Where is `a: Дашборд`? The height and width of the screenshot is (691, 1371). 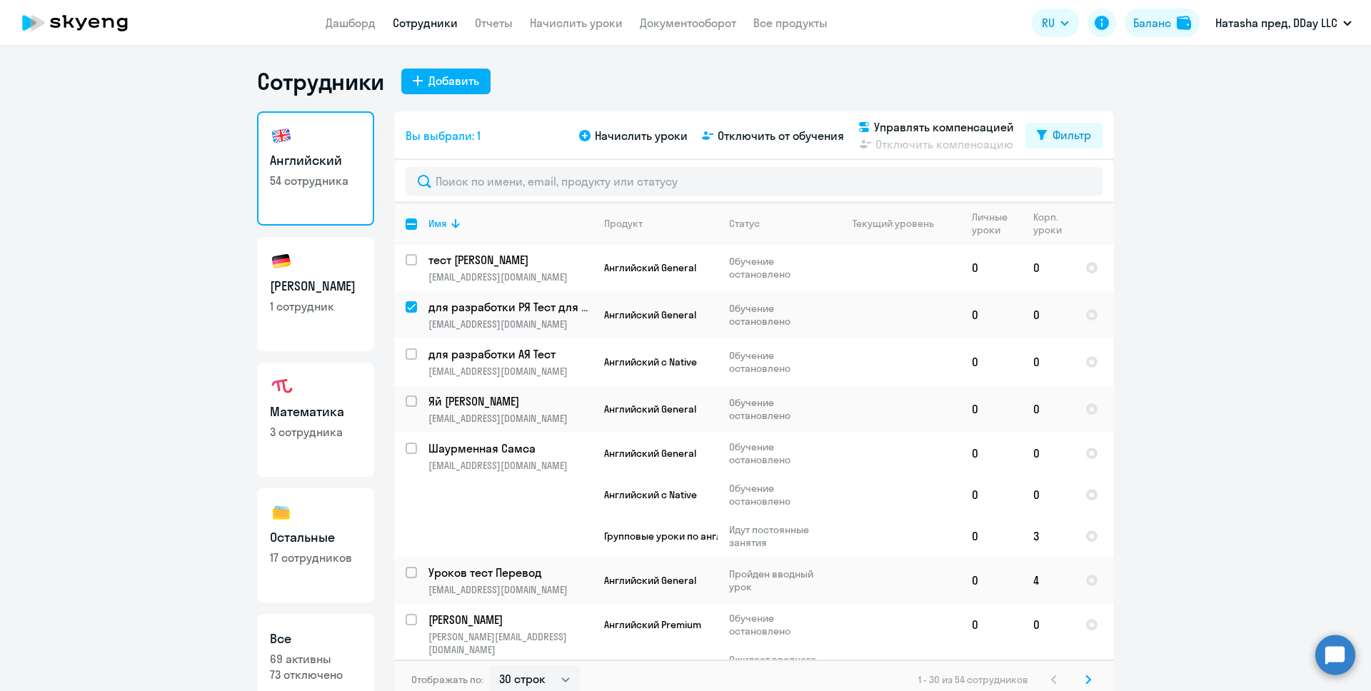 a: Дашборд is located at coordinates (351, 23).